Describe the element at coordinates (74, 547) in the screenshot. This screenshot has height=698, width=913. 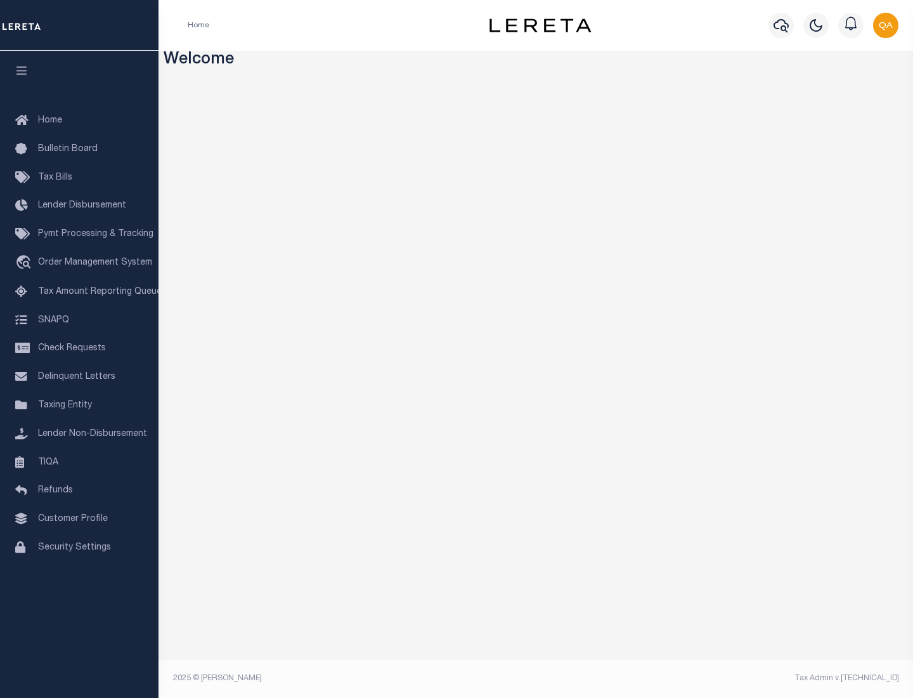
I see `span: Security Settings` at that location.